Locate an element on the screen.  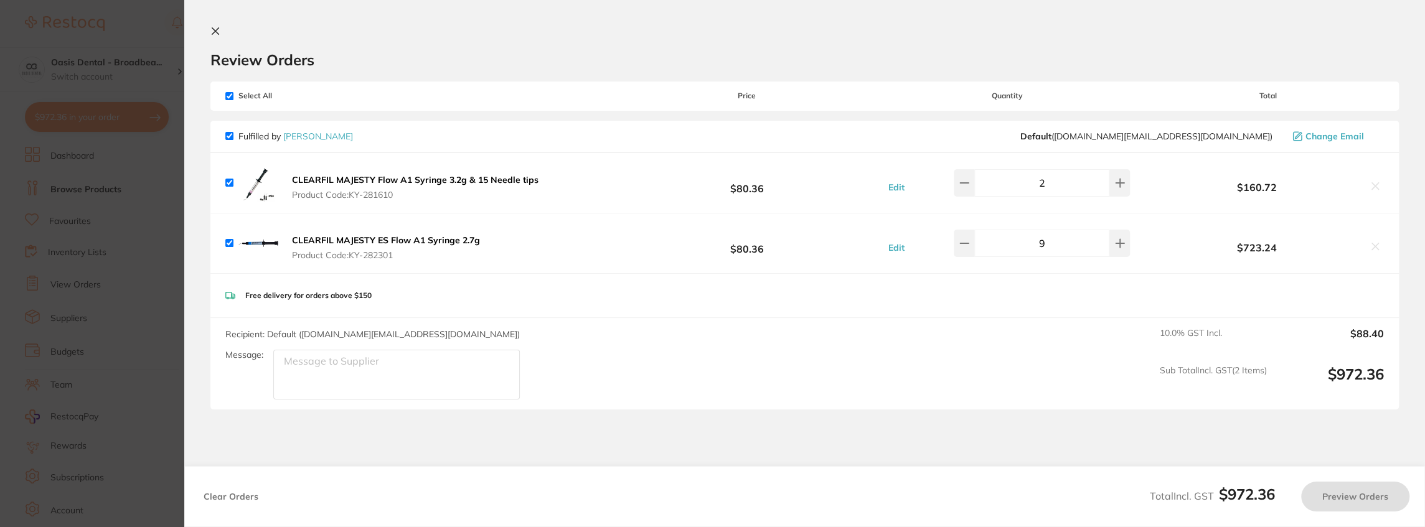
button: Change Email is located at coordinates (1336, 136).